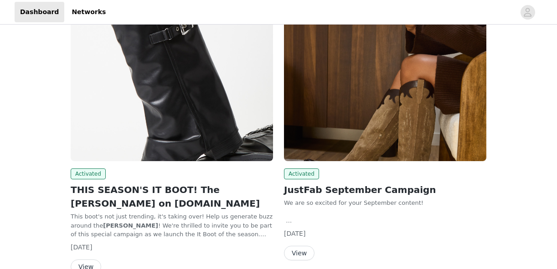  What do you see at coordinates (385, 203) in the screenshot?
I see `p: We are so excited for your September content!` at bounding box center [385, 203].